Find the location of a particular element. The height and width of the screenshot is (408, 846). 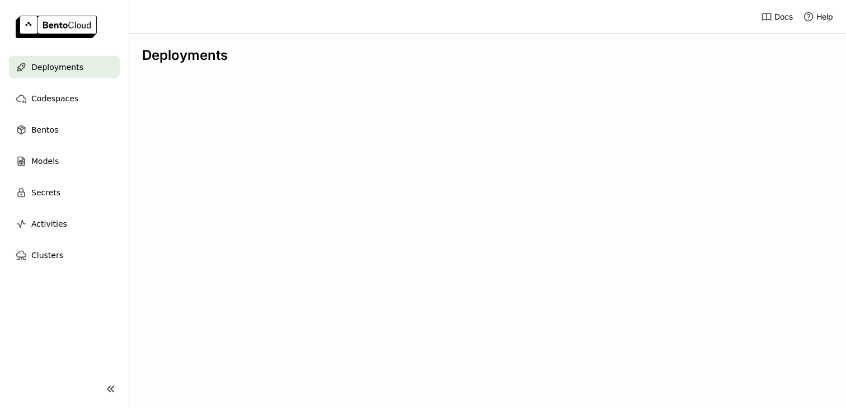

span: Codespaces is located at coordinates (55, 99).